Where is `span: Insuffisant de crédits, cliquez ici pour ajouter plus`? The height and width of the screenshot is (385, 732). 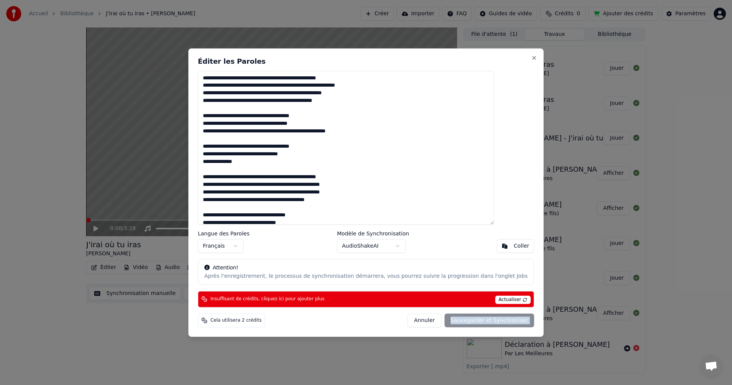 span: Insuffisant de crédits, cliquez ici pour ajouter plus is located at coordinates (267, 299).